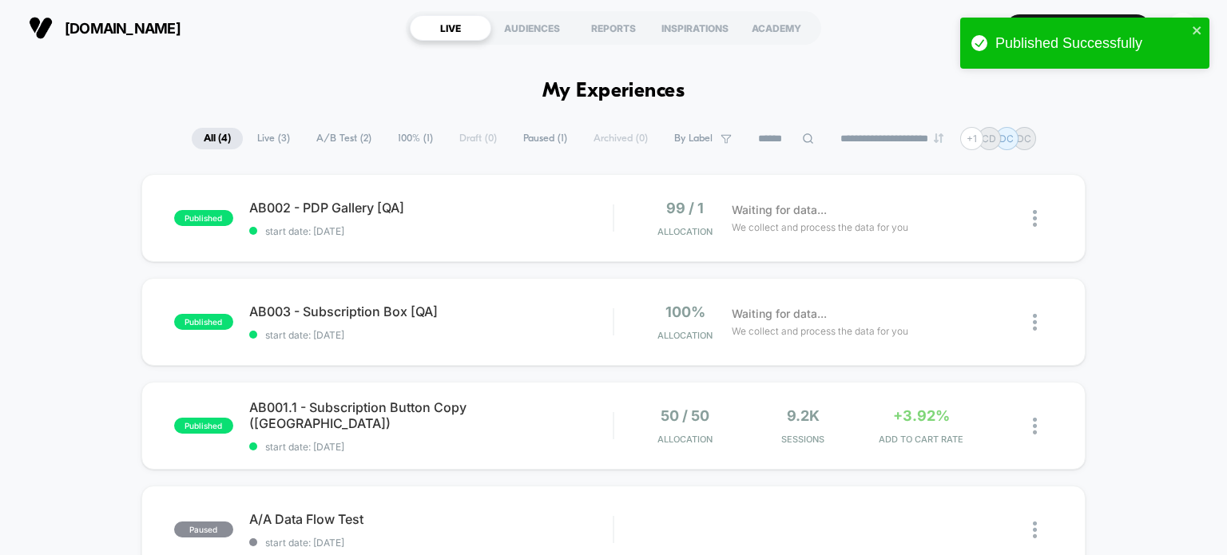  Describe the element at coordinates (415, 138) in the screenshot. I see `span: 100% ( 1 )` at that location.